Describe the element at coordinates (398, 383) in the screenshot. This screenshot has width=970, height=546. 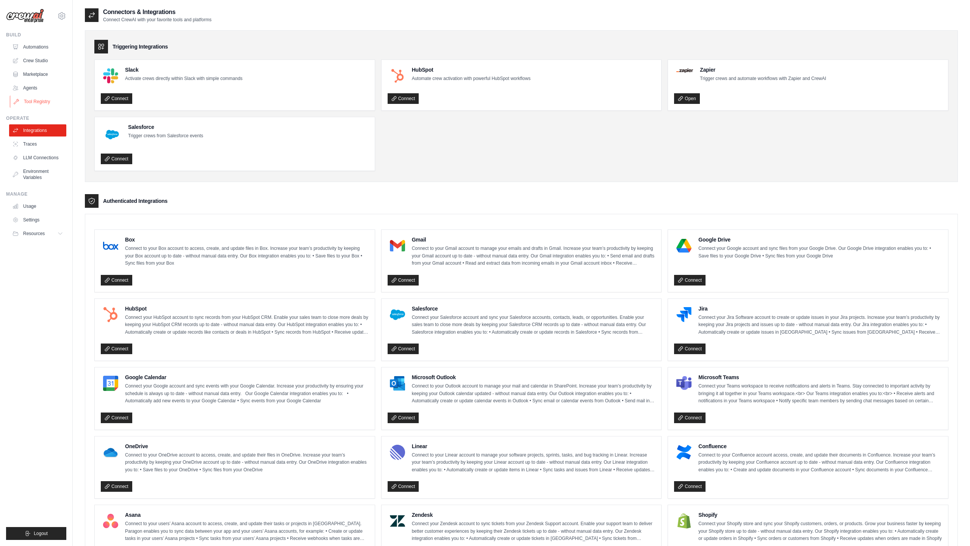
I see `img: Microsoft Outlook Logo` at that location.